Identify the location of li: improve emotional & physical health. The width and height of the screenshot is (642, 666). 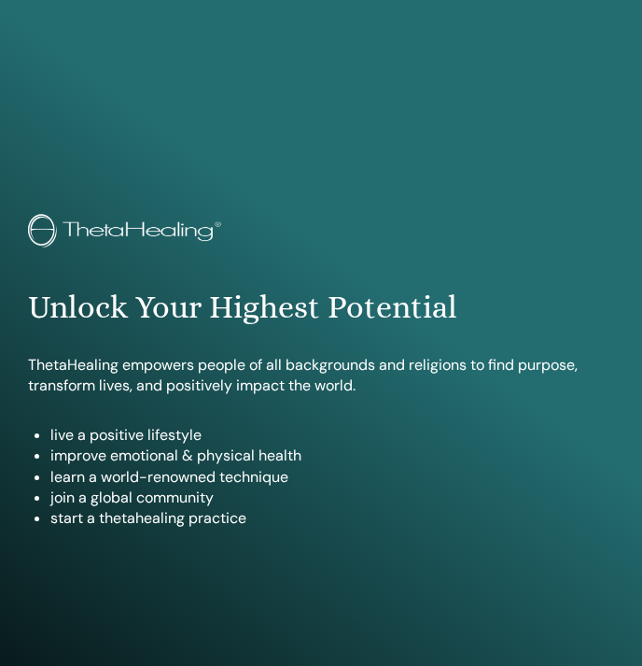
(332, 456).